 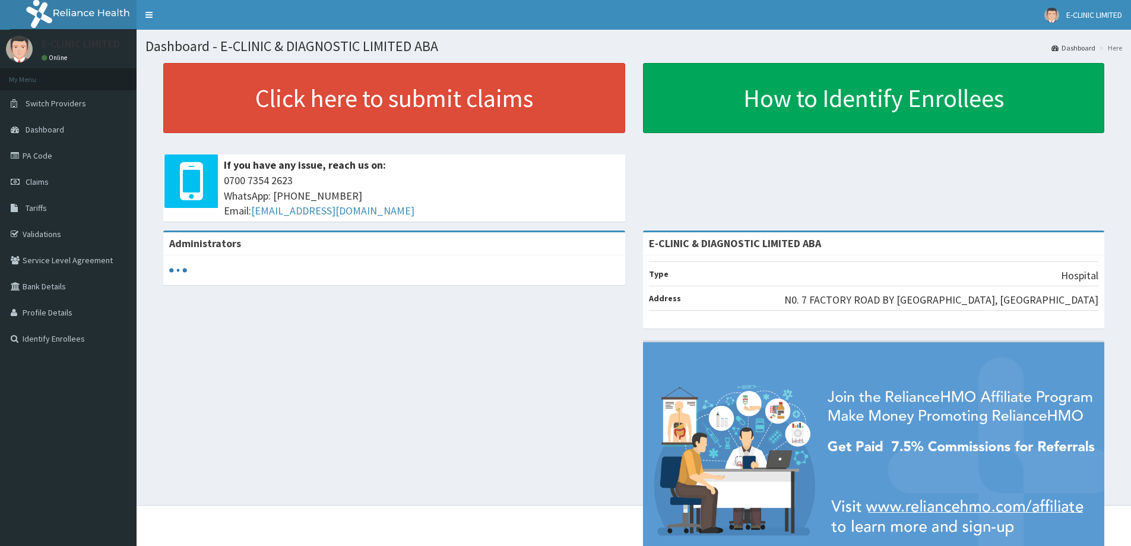 I want to click on li: Here, so click(x=1110, y=48).